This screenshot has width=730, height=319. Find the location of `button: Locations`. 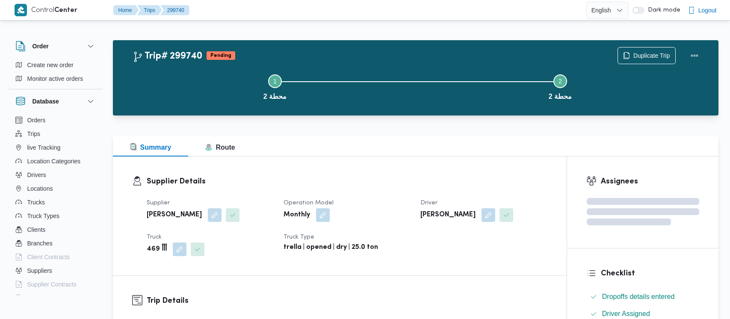

button: Locations is located at coordinates (56, 188).